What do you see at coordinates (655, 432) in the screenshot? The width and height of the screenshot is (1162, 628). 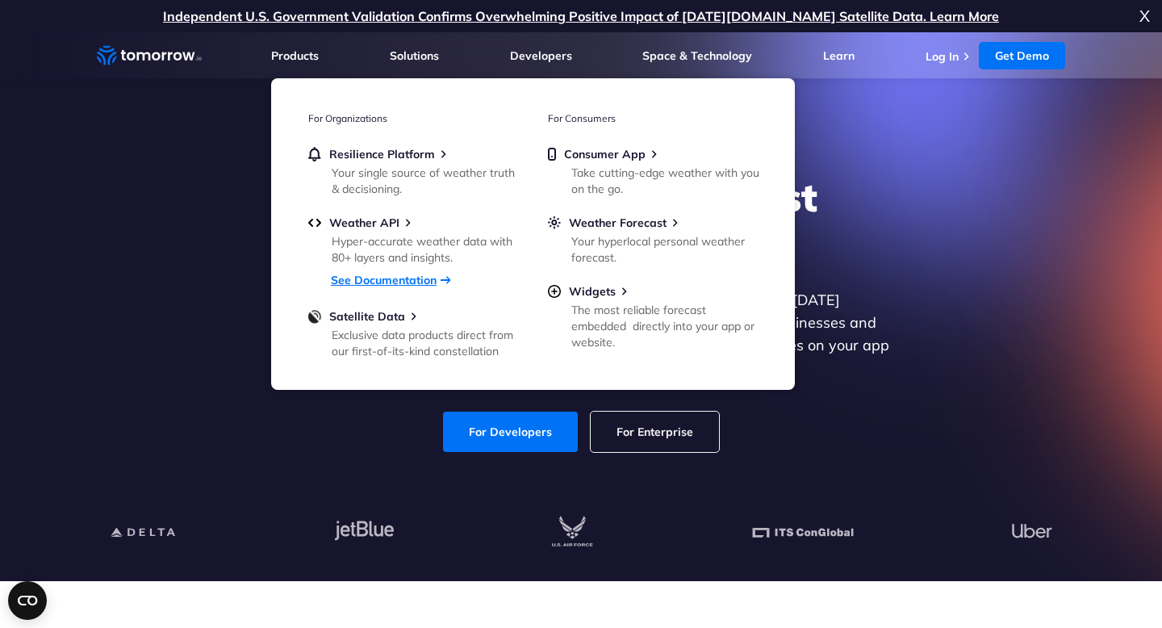 I see `a: For Enterprise` at bounding box center [655, 432].